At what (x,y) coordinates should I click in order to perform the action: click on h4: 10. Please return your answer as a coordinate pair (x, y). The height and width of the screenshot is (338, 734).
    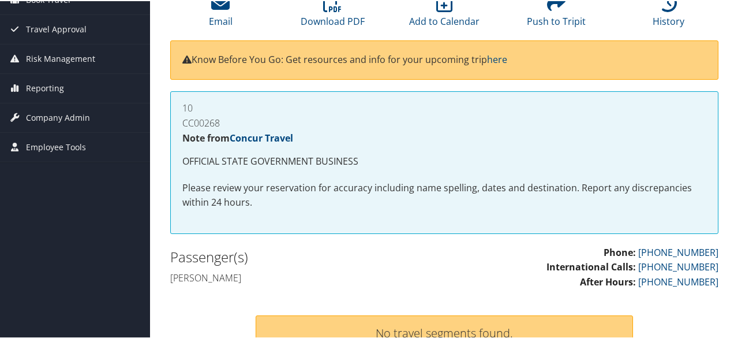
    Looking at the image, I should click on (444, 107).